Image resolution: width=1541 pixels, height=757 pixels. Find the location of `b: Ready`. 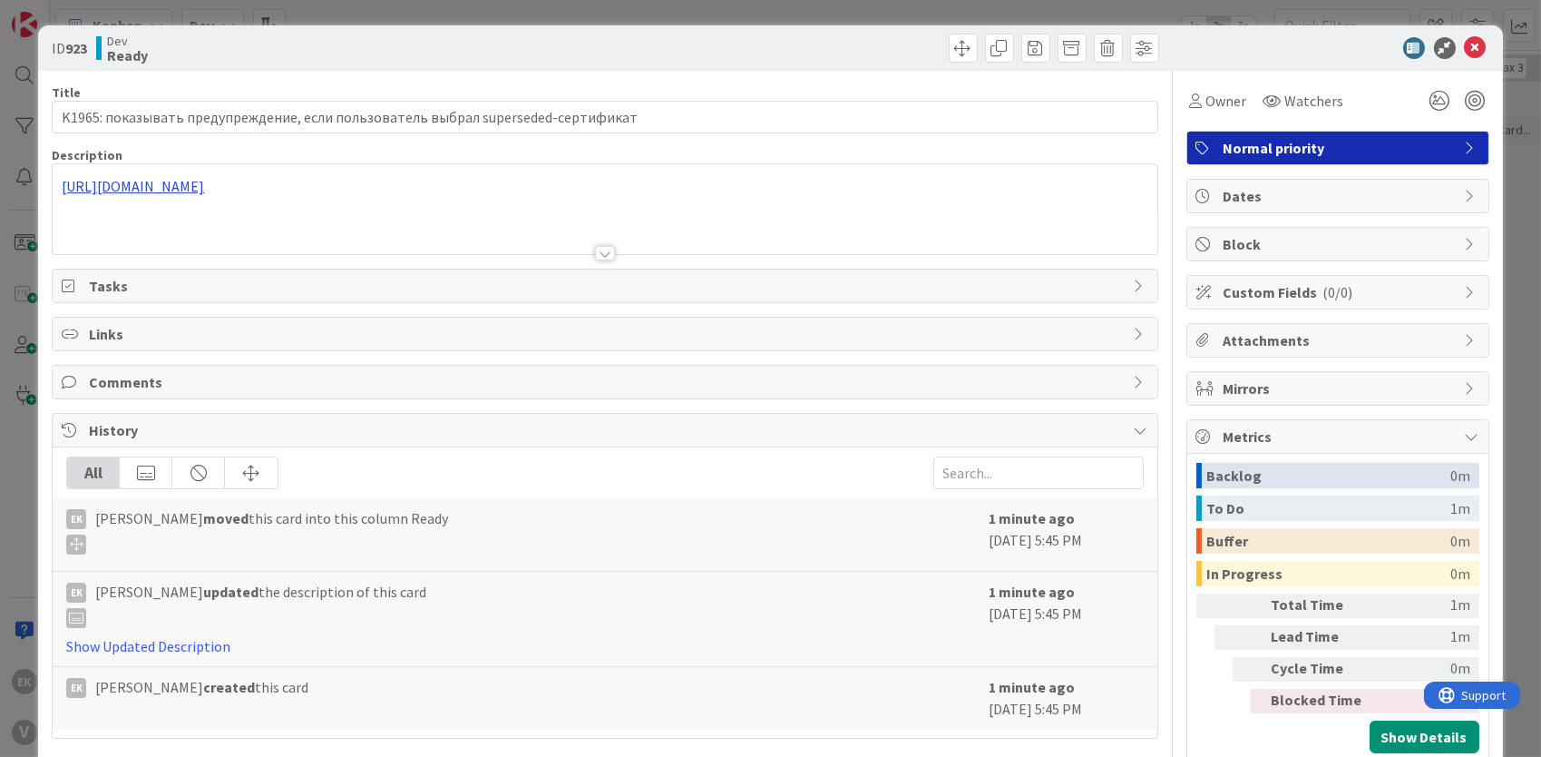

b: Ready is located at coordinates (127, 55).